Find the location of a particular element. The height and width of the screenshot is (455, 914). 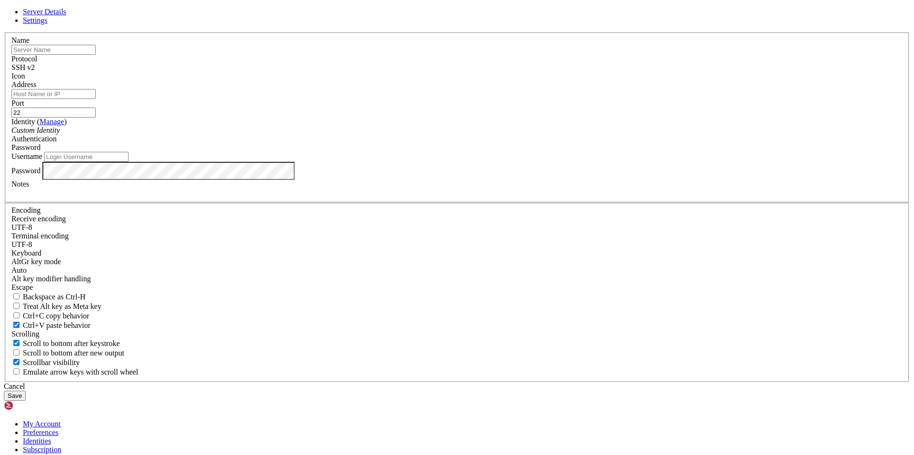

label: Scroll to bottom after new output. is located at coordinates (68, 353).